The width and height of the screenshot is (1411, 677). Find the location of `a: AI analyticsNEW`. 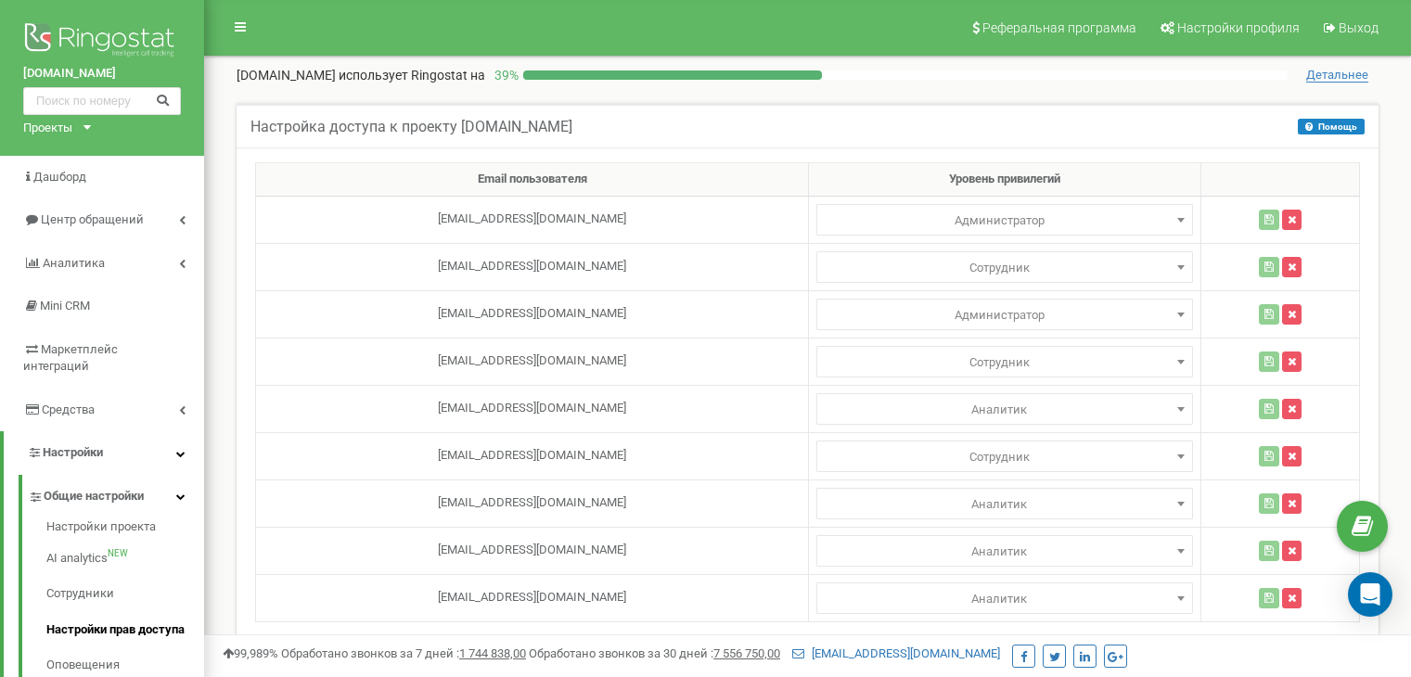

a: AI analyticsNEW is located at coordinates (125, 559).